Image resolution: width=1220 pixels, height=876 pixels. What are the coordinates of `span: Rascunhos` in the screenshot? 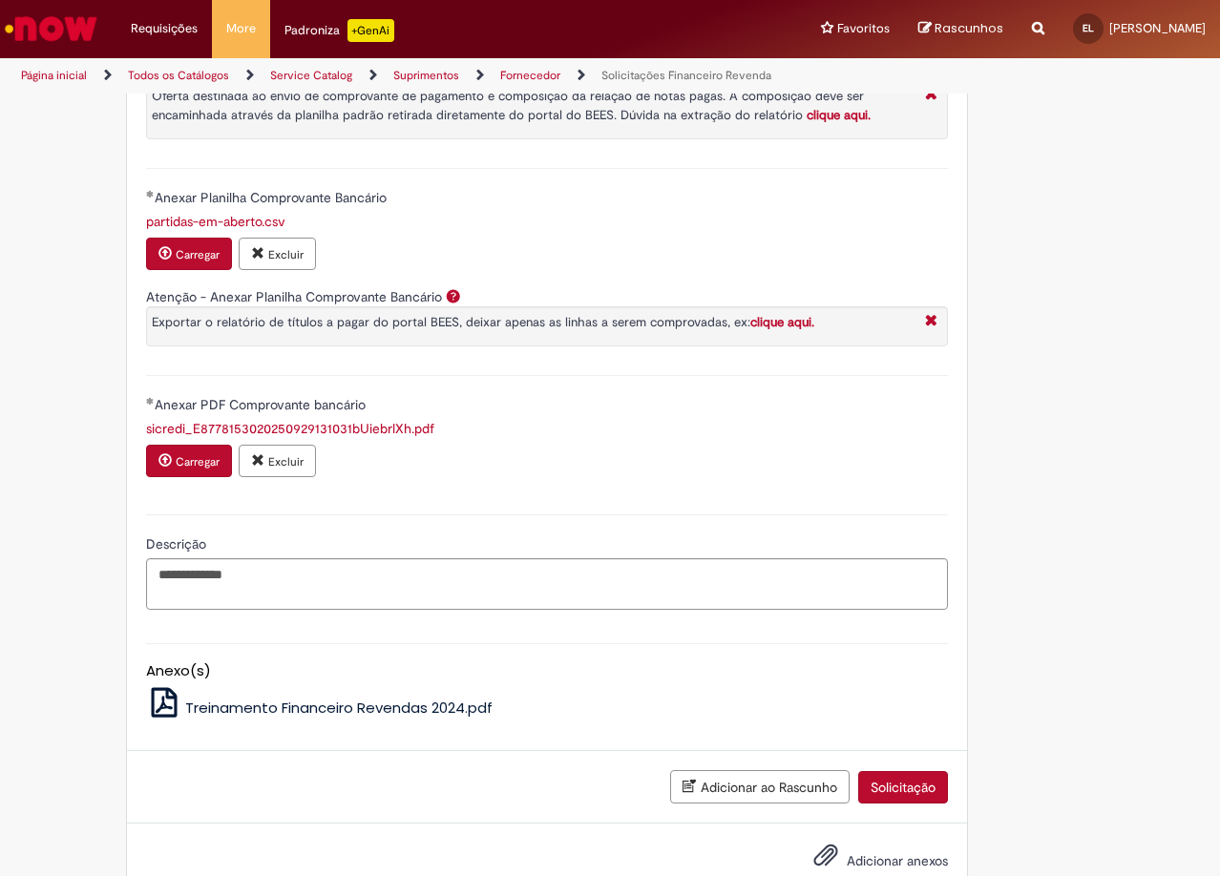 It's located at (969, 28).